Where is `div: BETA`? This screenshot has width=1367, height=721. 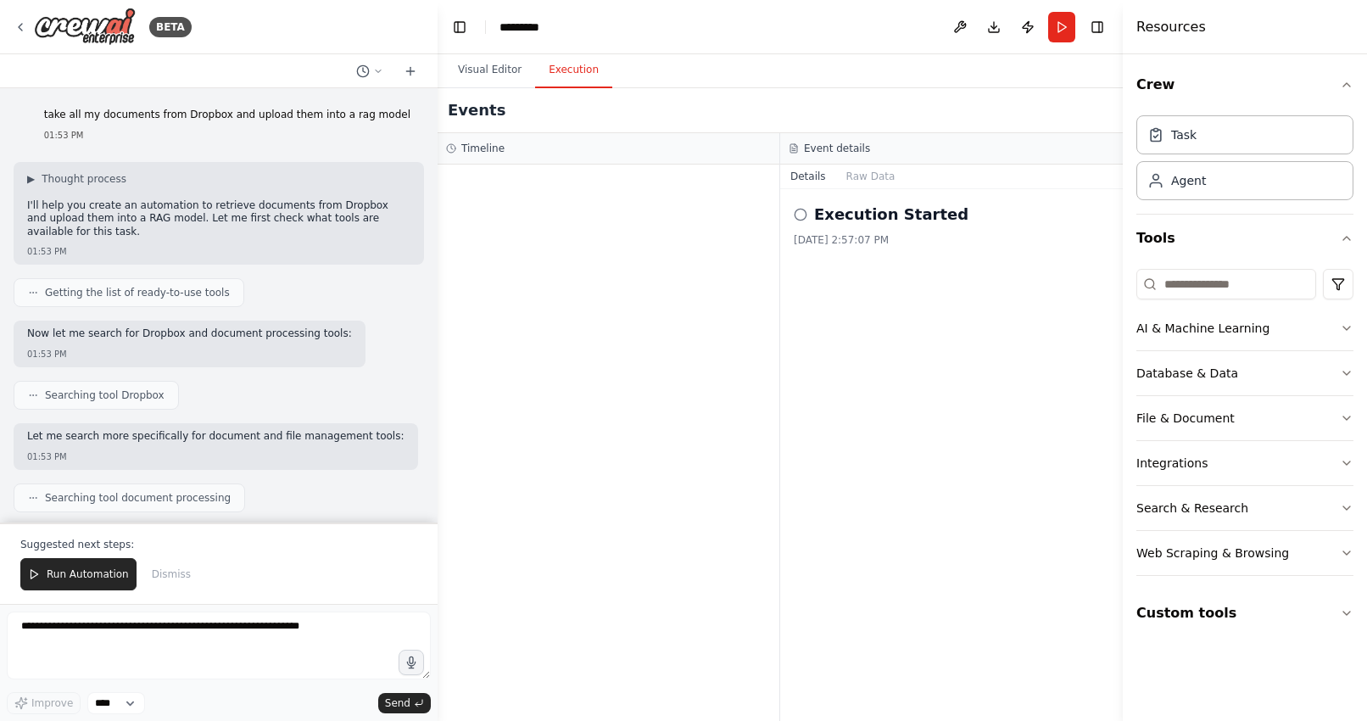
div: BETA is located at coordinates (170, 27).